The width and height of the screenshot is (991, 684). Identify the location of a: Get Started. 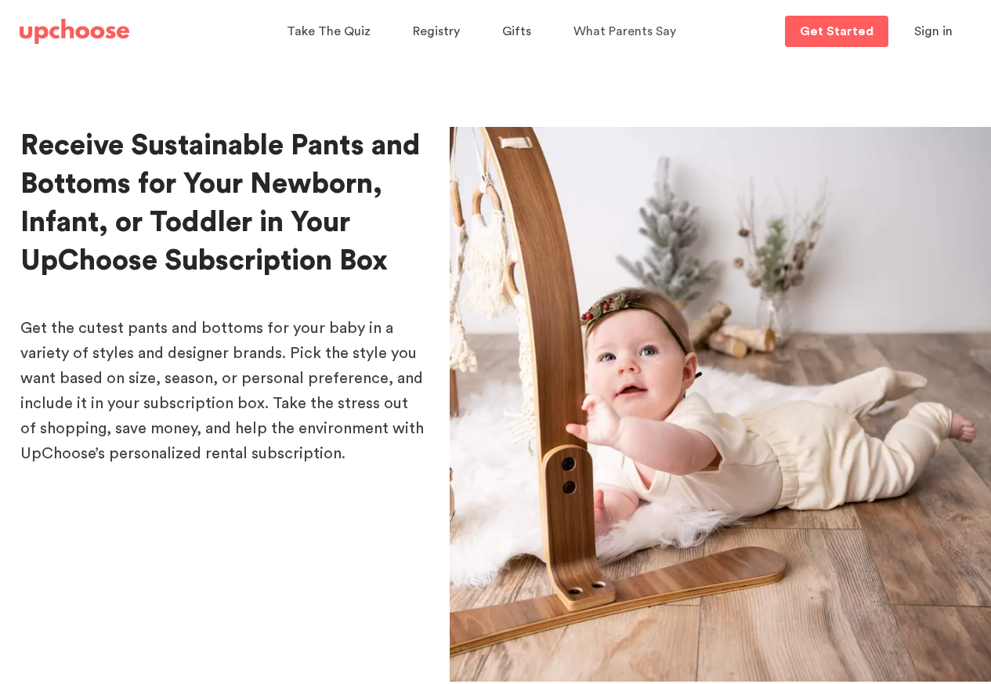
(837, 31).